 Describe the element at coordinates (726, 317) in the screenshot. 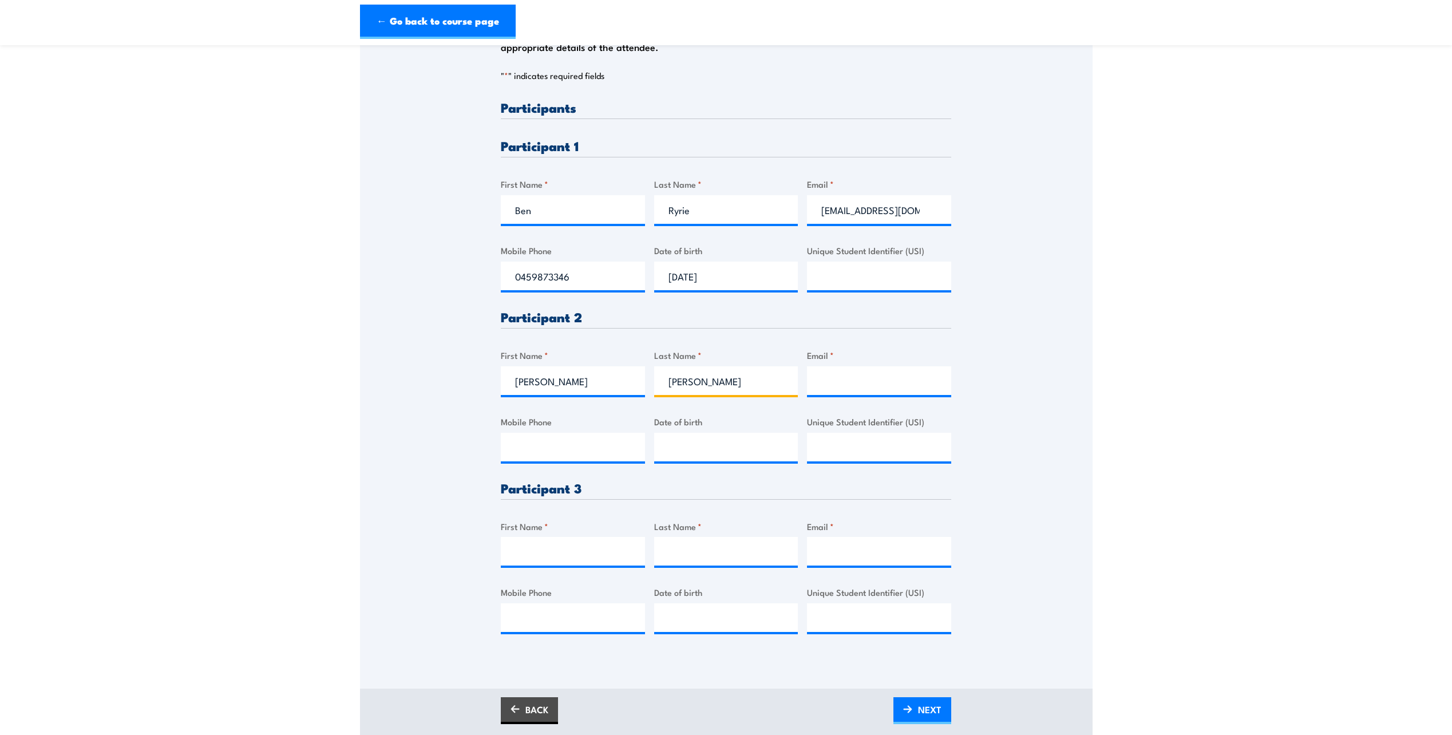

I see `h3: Participant 2` at that location.